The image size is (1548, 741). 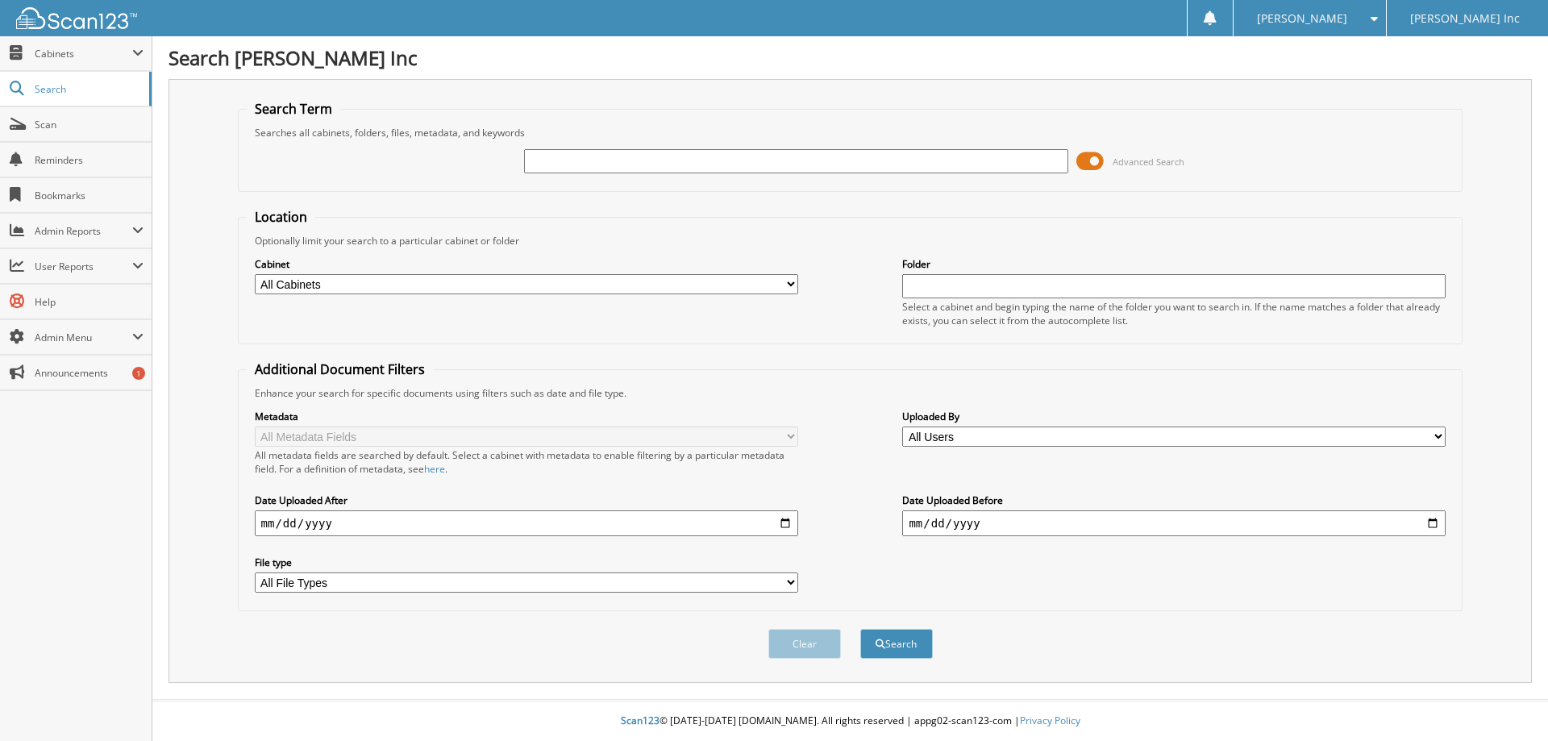 What do you see at coordinates (526, 500) in the screenshot?
I see `label: Date Uploaded After` at bounding box center [526, 500].